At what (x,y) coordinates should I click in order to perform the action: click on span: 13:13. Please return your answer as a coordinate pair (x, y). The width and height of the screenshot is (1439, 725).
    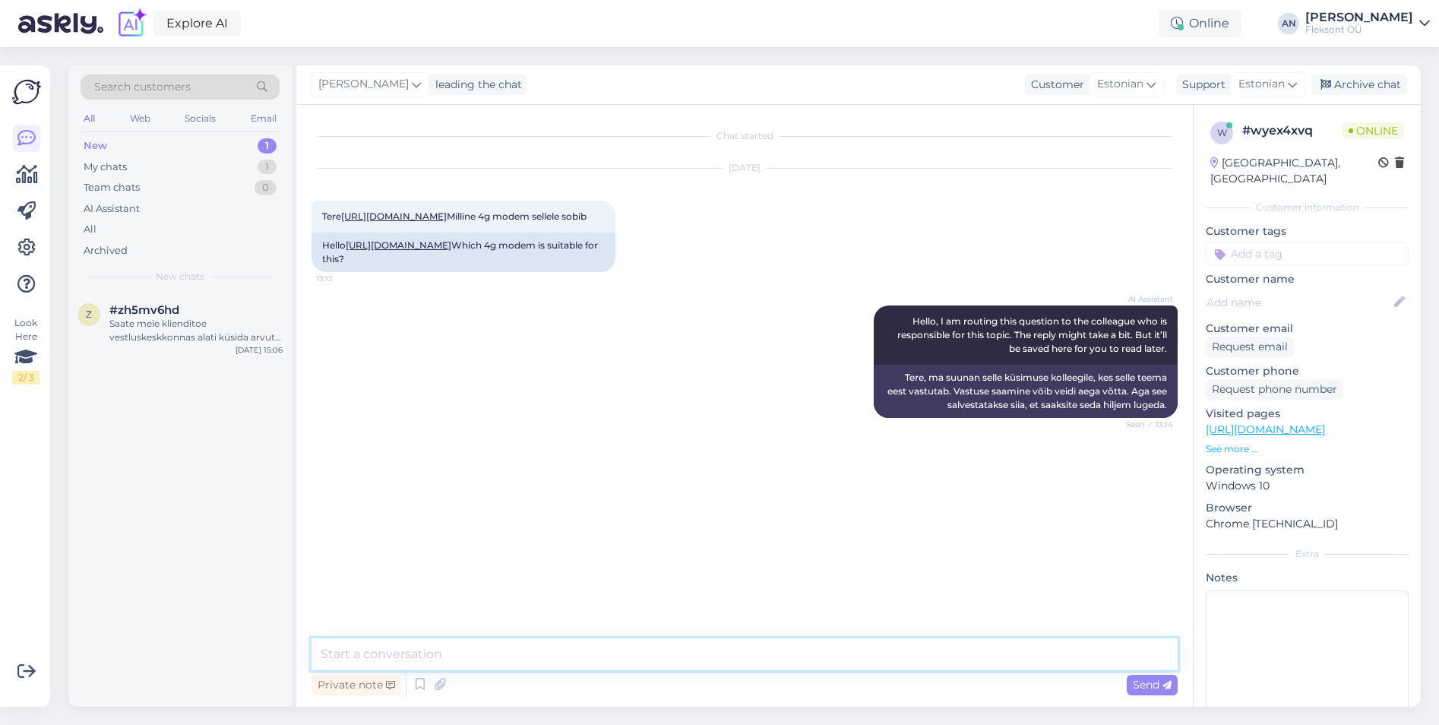
    Looking at the image, I should click on (344, 278).